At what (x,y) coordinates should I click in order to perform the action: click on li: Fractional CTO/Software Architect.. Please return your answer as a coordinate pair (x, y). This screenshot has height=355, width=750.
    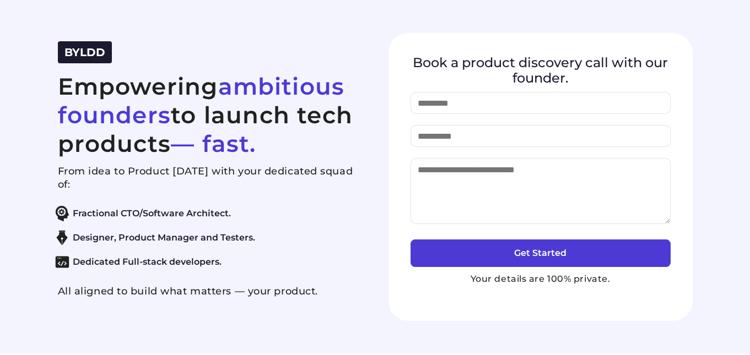
    Looking at the image, I should click on (204, 214).